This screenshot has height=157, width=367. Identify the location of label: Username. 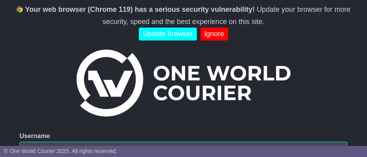
(35, 135).